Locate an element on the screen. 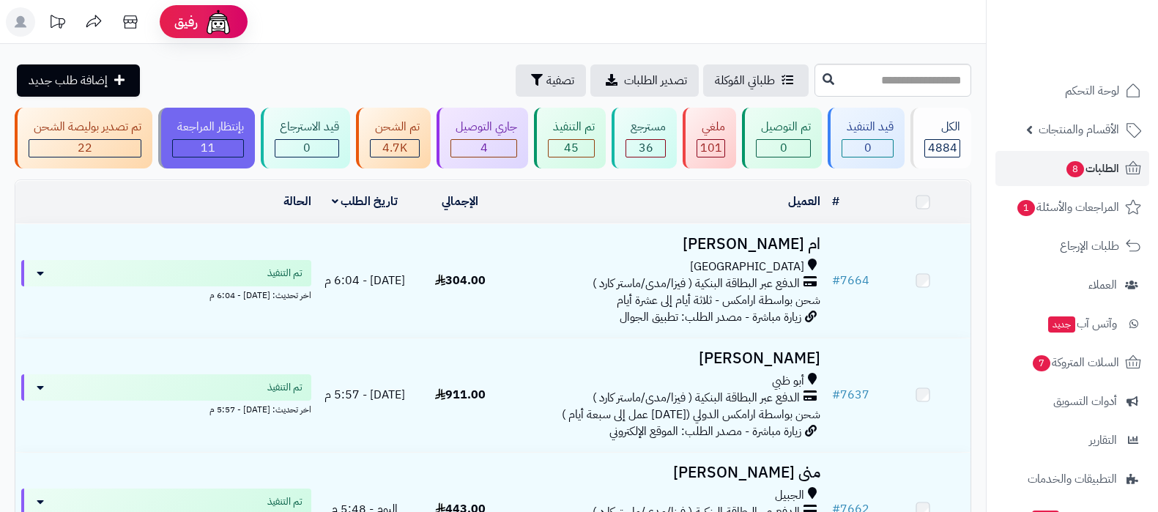 This screenshot has width=1158, height=512. span: إضافة طلب جديد is located at coordinates (68, 81).